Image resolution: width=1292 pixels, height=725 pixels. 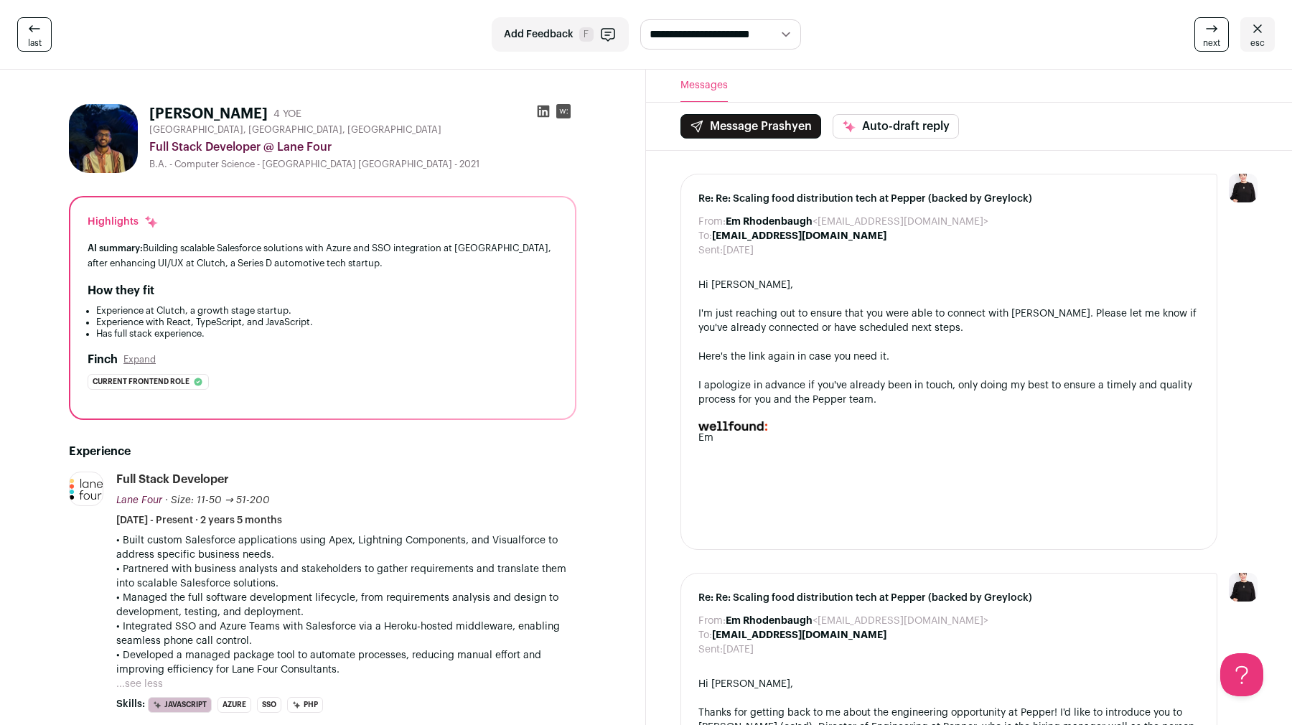 What do you see at coordinates (139, 500) in the screenshot?
I see `span: Lane Four` at bounding box center [139, 500].